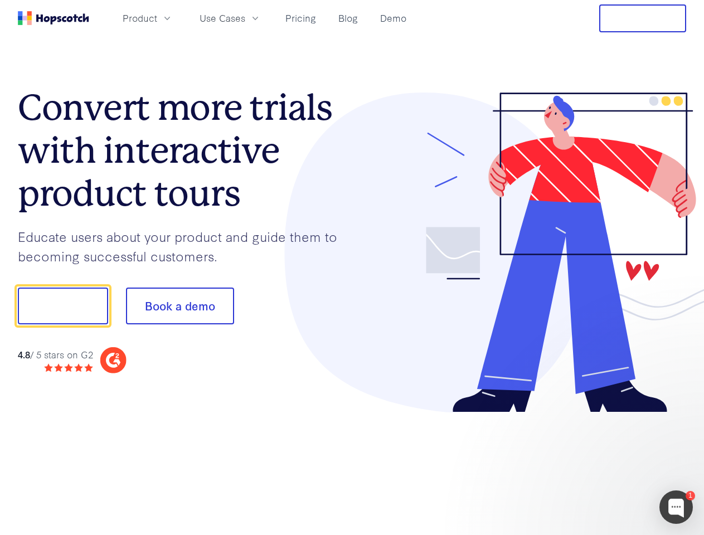  What do you see at coordinates (180, 306) in the screenshot?
I see `button: Book a demo` at bounding box center [180, 306].